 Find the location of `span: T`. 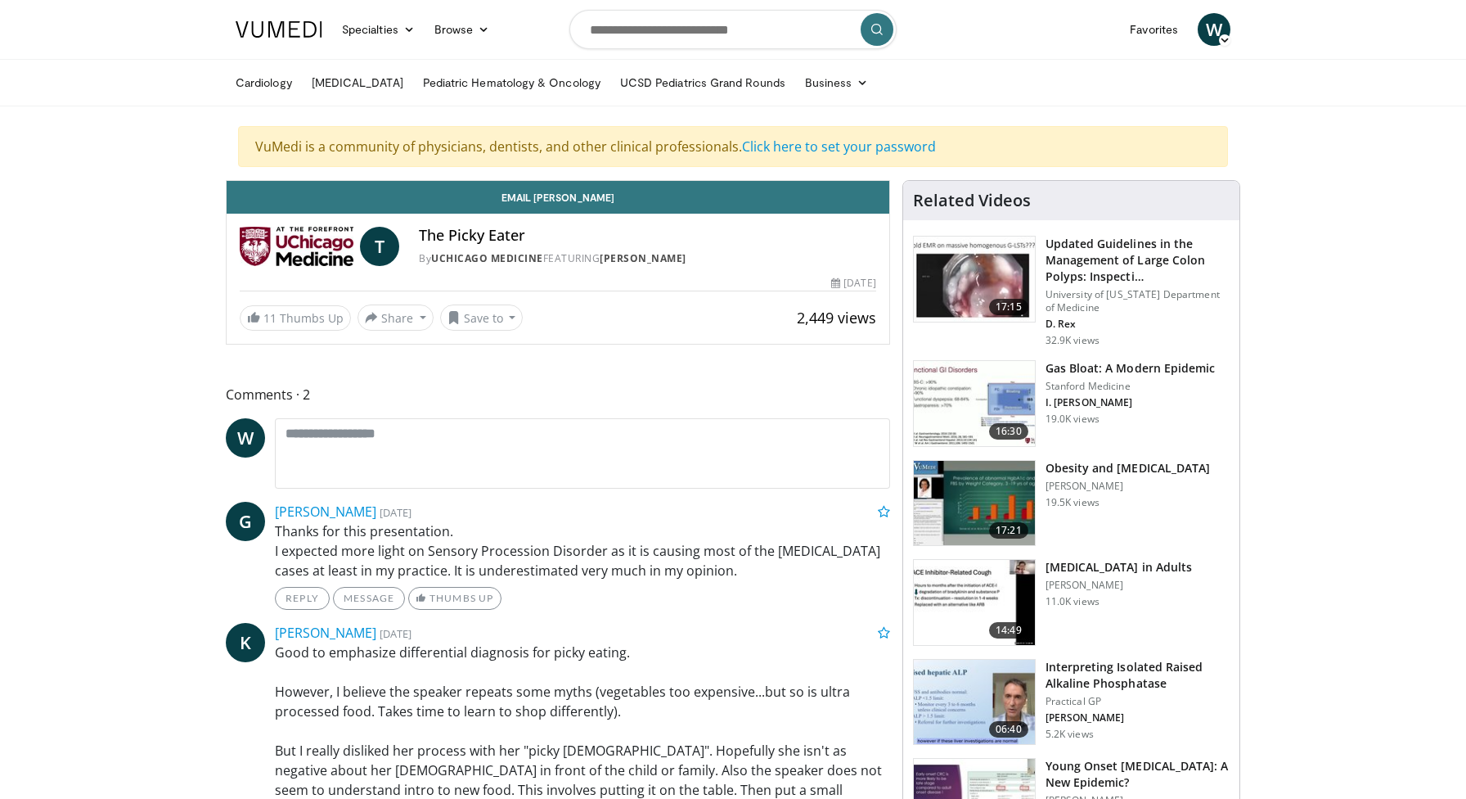

span: T is located at coordinates (380, 246).